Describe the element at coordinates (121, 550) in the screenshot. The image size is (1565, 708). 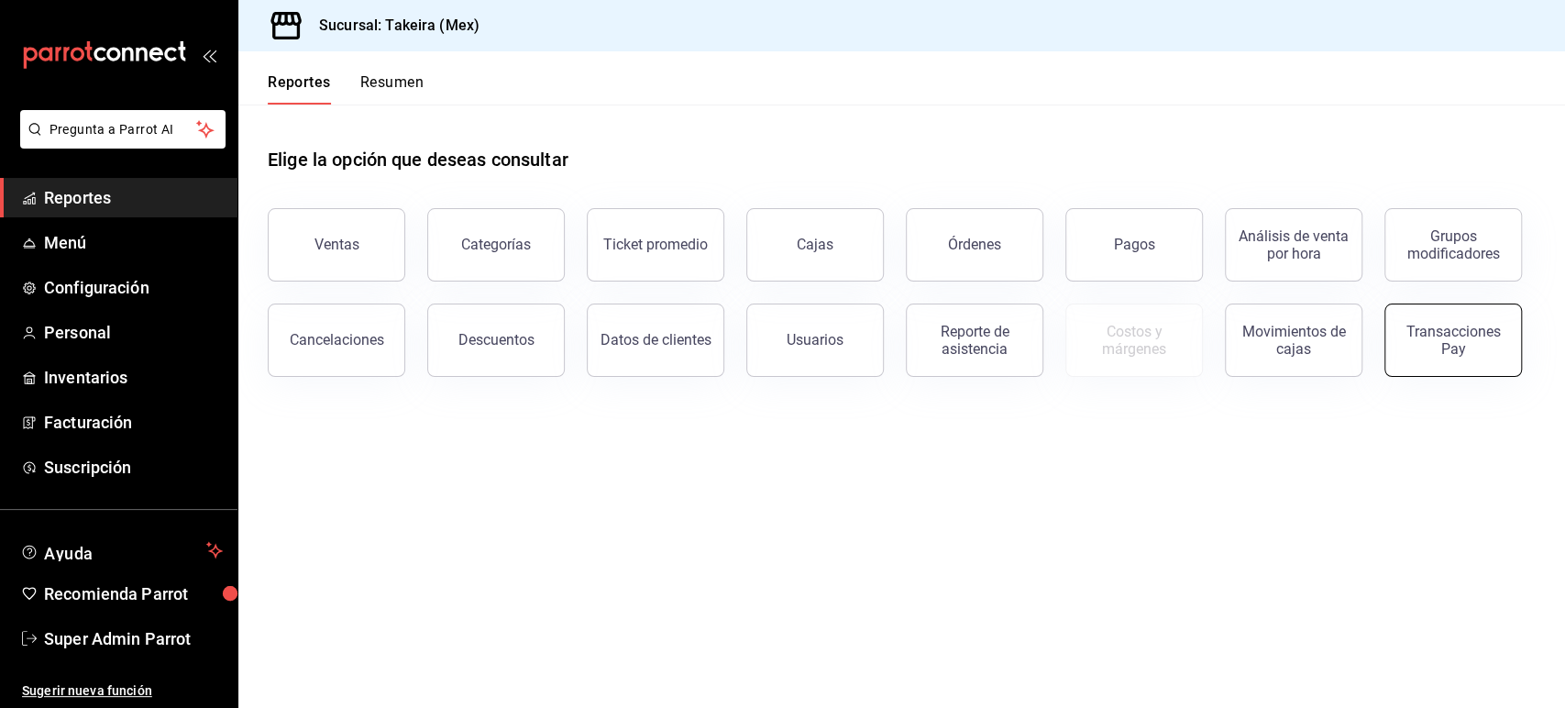
I see `span: Ayuda` at that location.